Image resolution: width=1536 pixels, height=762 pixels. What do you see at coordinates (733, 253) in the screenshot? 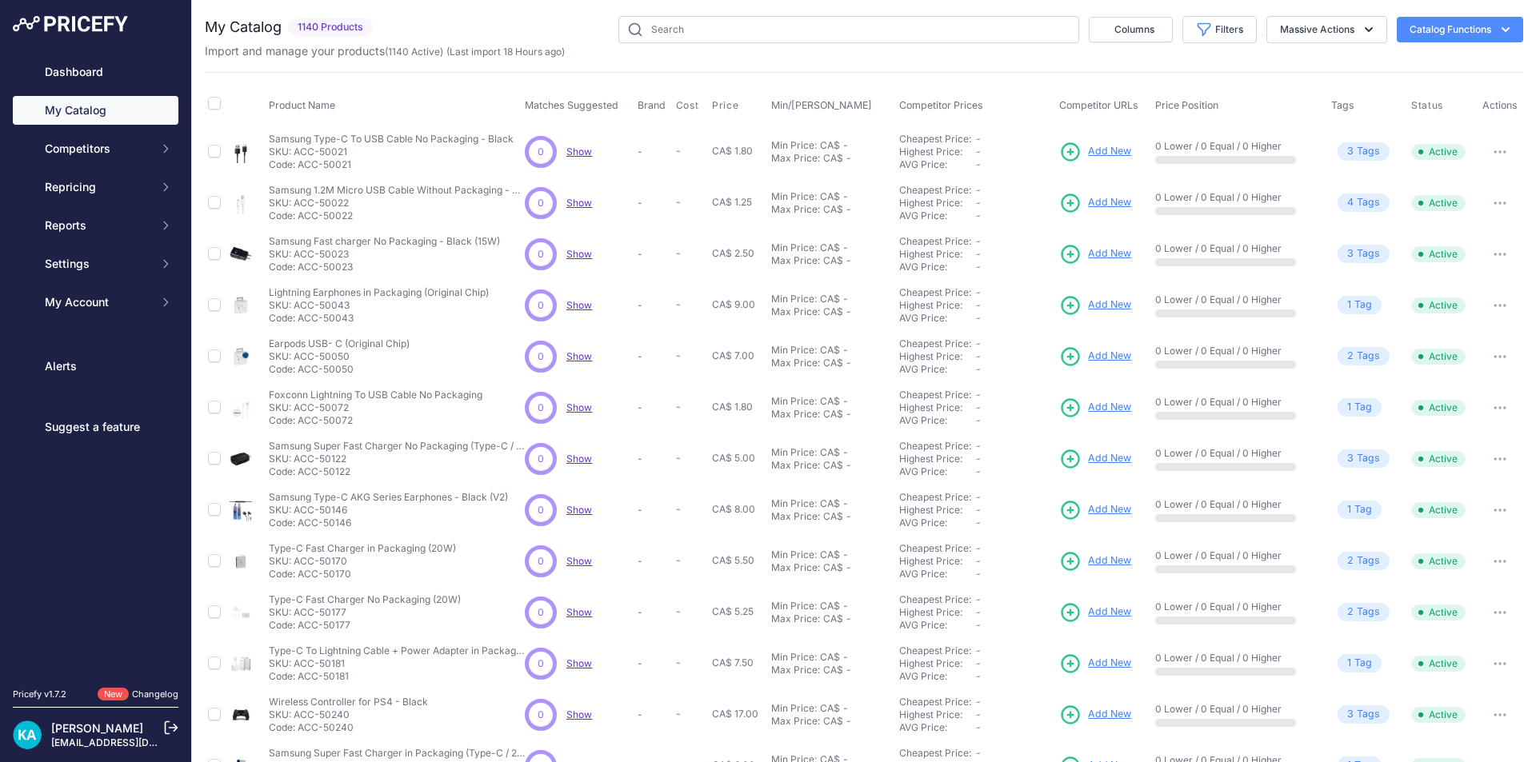
I see `span: CA$ 2.50` at bounding box center [733, 253].